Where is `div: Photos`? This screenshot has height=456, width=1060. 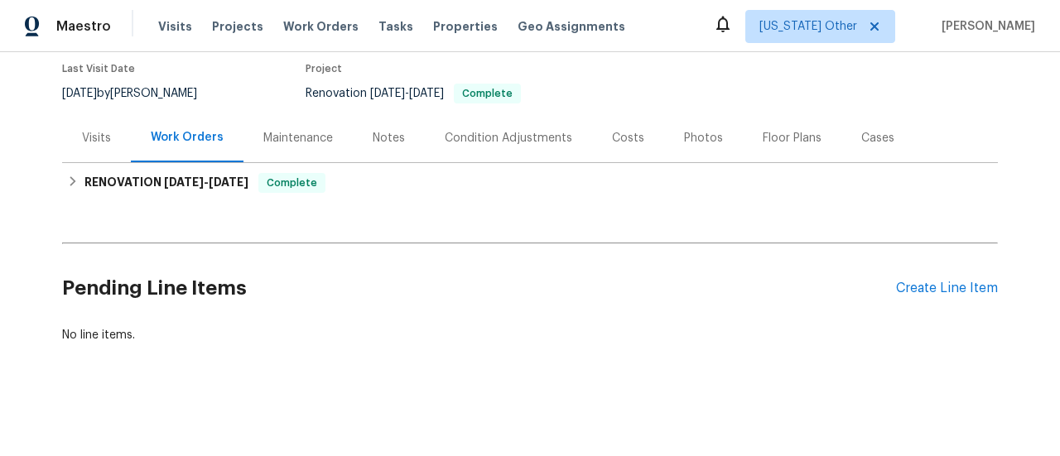
div: Photos is located at coordinates (703, 138).